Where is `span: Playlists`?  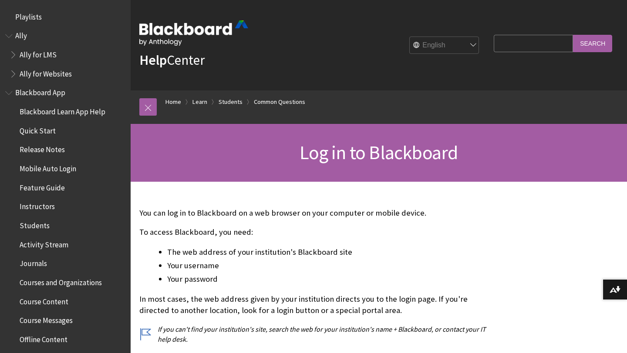
span: Playlists is located at coordinates (28, 15).